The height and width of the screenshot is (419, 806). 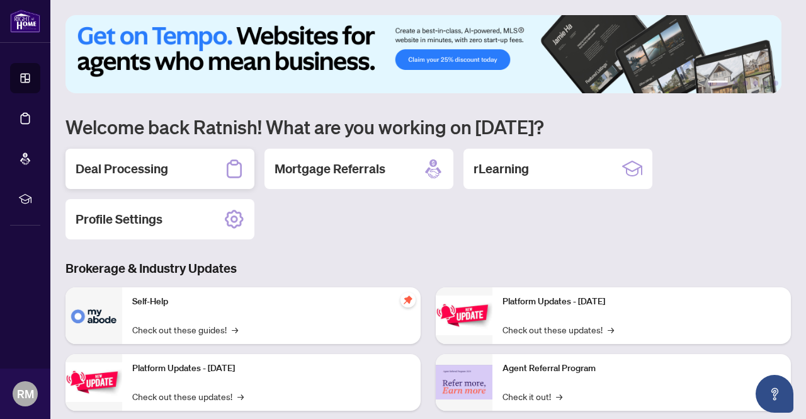 I want to click on img: Agent Referral Program, so click(x=464, y=382).